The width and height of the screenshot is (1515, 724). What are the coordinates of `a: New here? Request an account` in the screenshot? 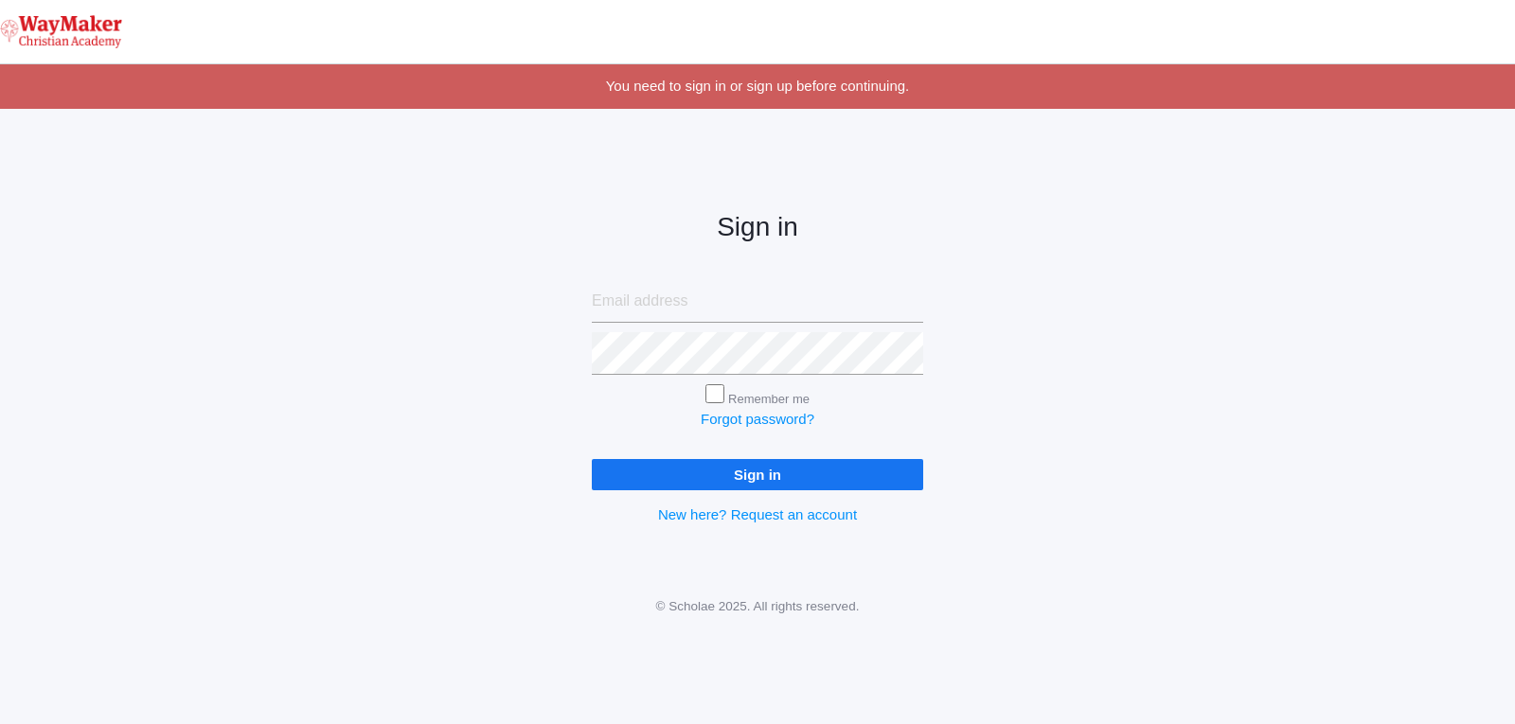 It's located at (758, 514).